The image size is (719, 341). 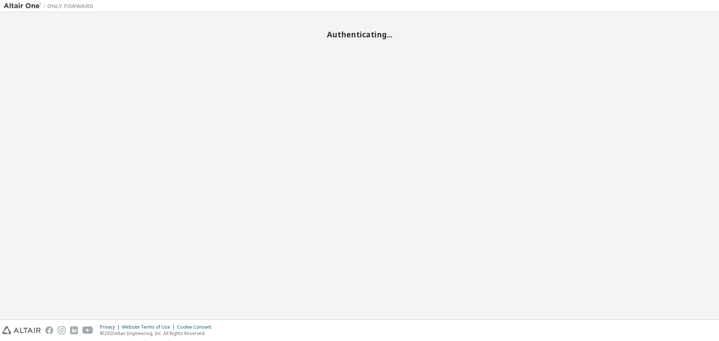 What do you see at coordinates (21, 330) in the screenshot?
I see `img: altair_logo.svg` at bounding box center [21, 330].